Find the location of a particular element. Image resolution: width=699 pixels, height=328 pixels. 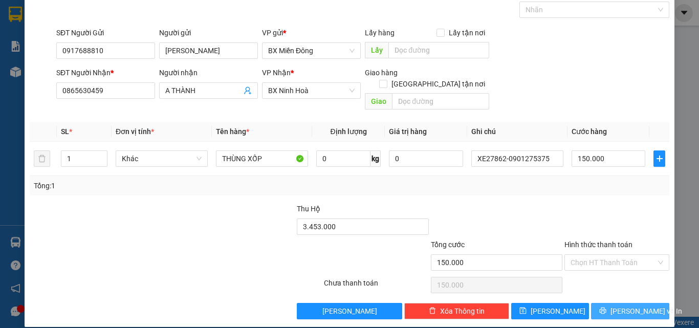

span: Giá trị hàng is located at coordinates (408, 131).